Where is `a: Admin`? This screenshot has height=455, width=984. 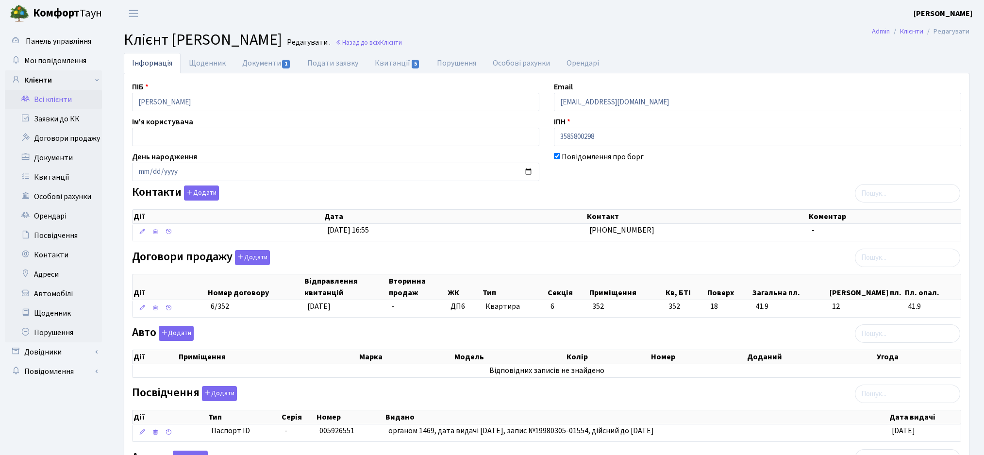
a: Admin is located at coordinates (881, 31).